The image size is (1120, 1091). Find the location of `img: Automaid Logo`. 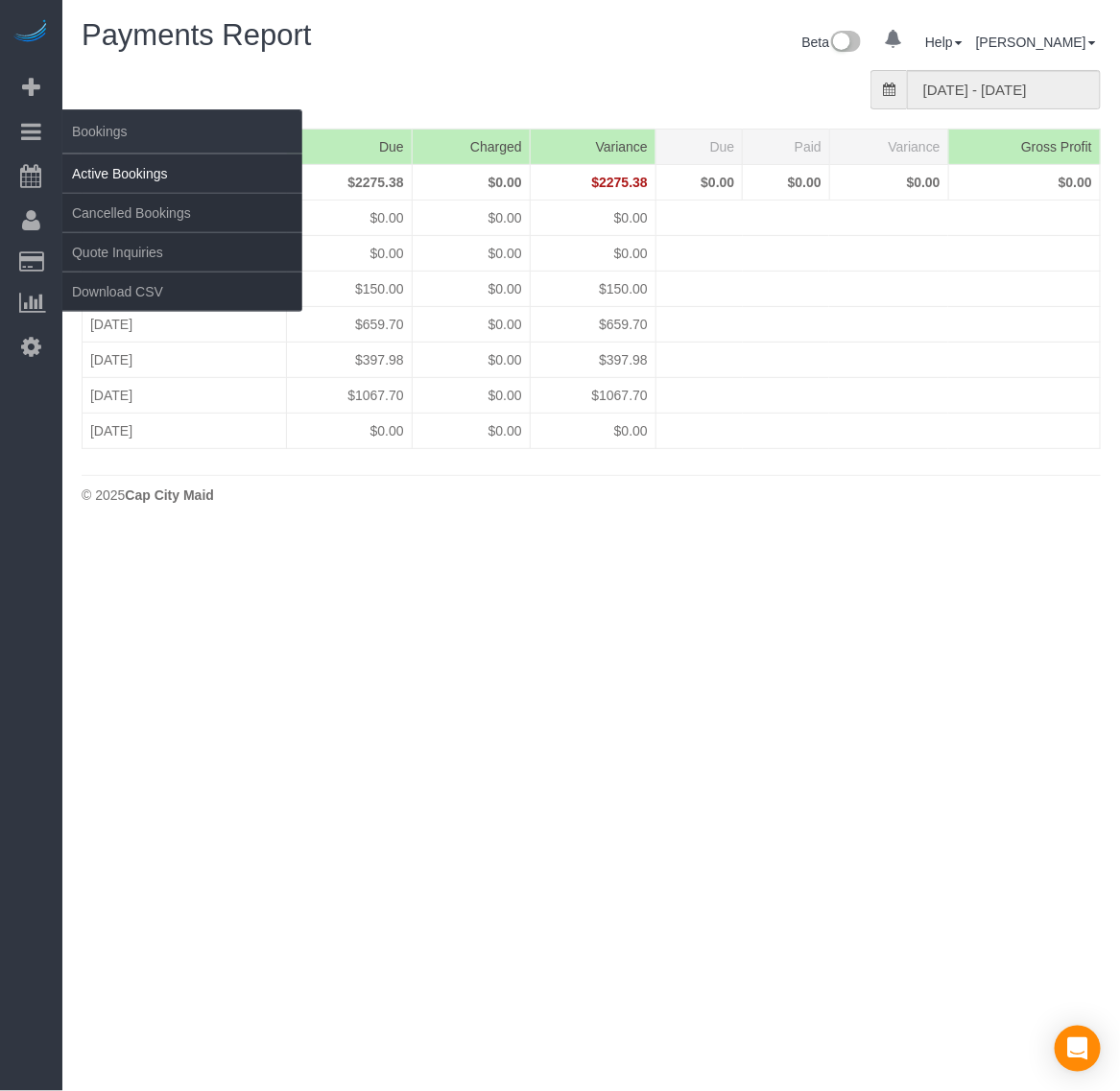

img: Automaid Logo is located at coordinates (31, 33).